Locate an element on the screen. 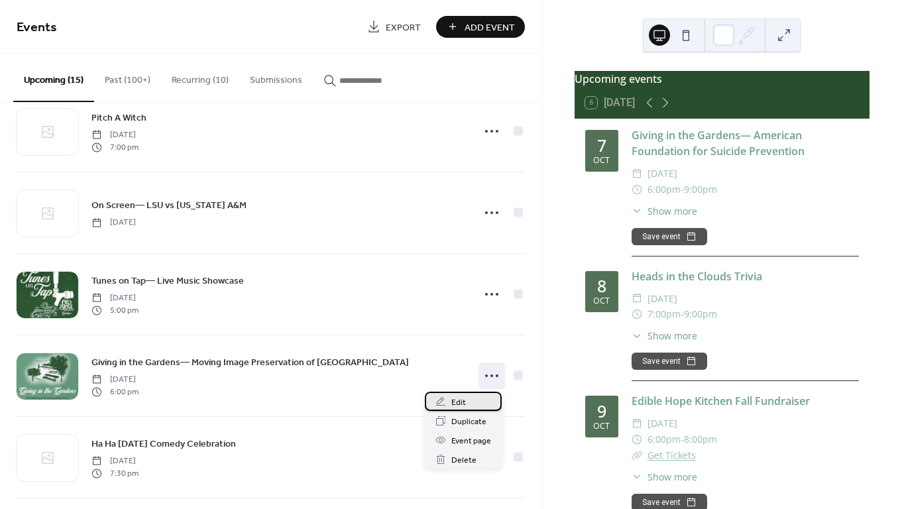  div: Upcoming events is located at coordinates (721, 79).